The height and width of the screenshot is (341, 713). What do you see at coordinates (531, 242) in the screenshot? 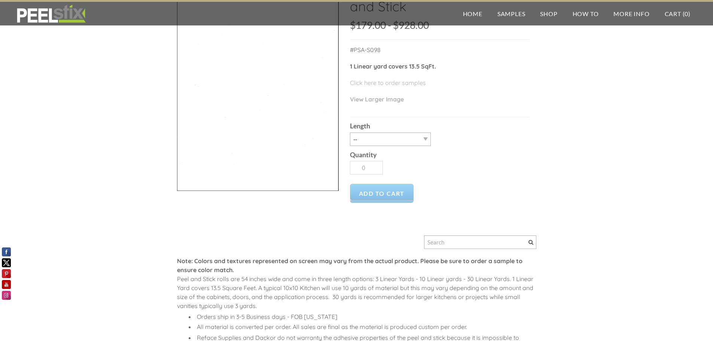
I see `span: Search` at bounding box center [531, 242].